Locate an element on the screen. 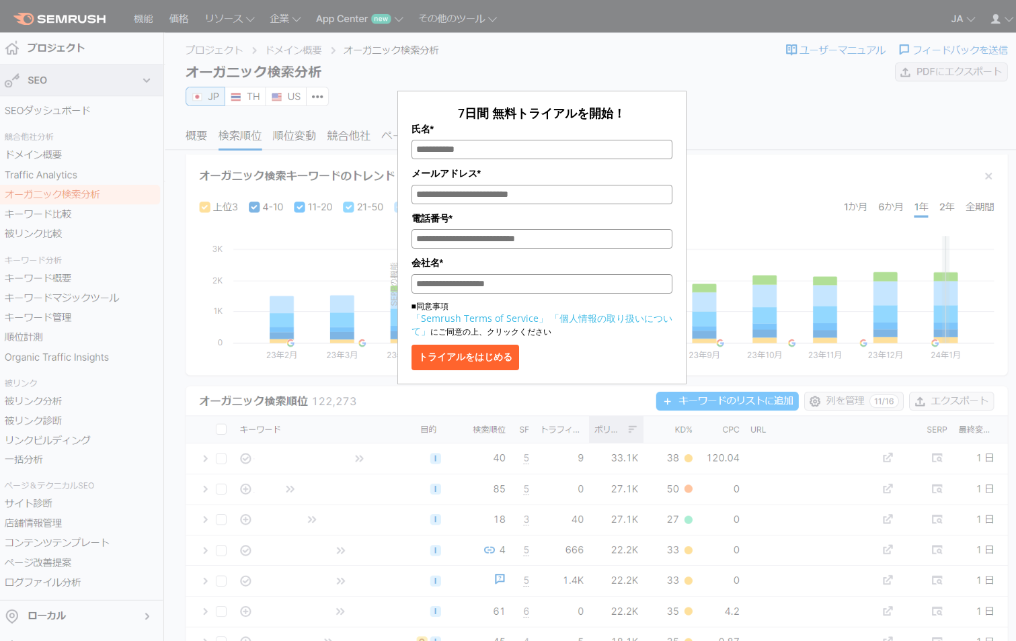 This screenshot has width=1016, height=641. a: 「個人情報の取り扱いについて」 is located at coordinates (542, 325).